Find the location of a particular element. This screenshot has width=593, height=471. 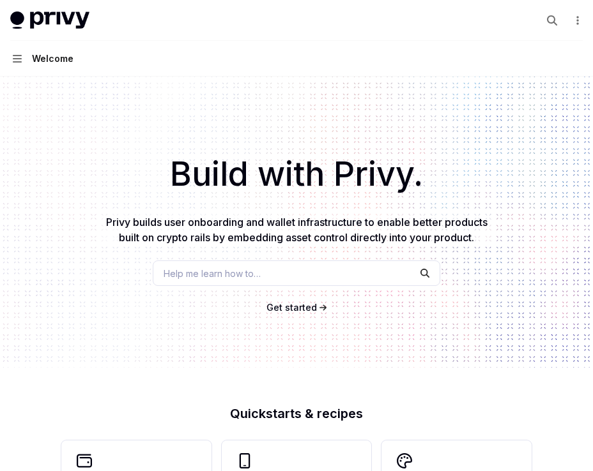

span: Help me learn how to… is located at coordinates (212, 273).